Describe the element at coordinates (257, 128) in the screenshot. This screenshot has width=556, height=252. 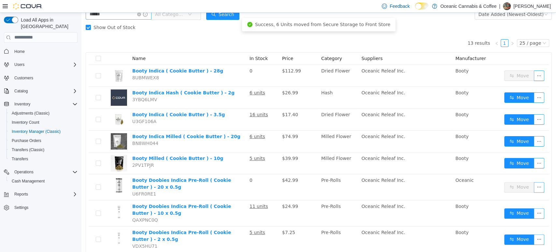
I see `td: Milled Flower` at that location.